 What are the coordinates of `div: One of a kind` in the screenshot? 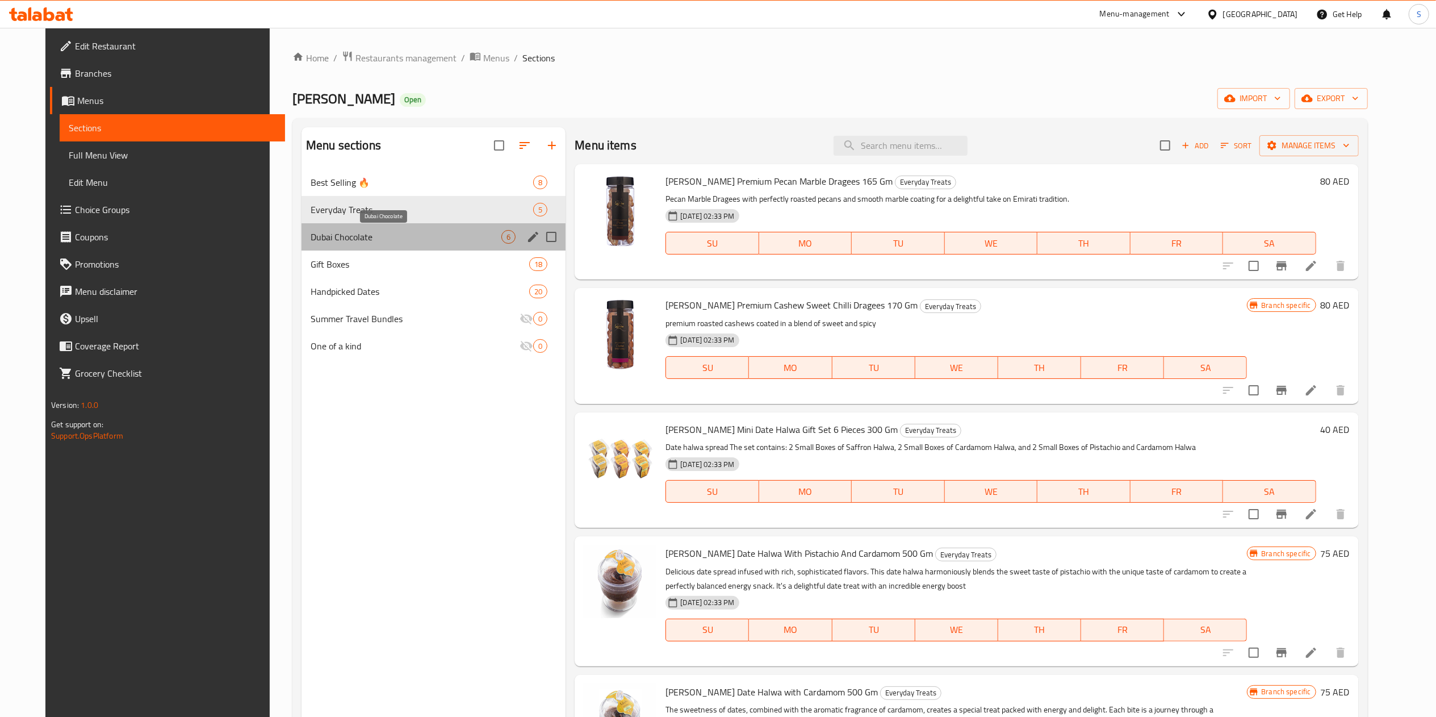 It's located at (415, 346).